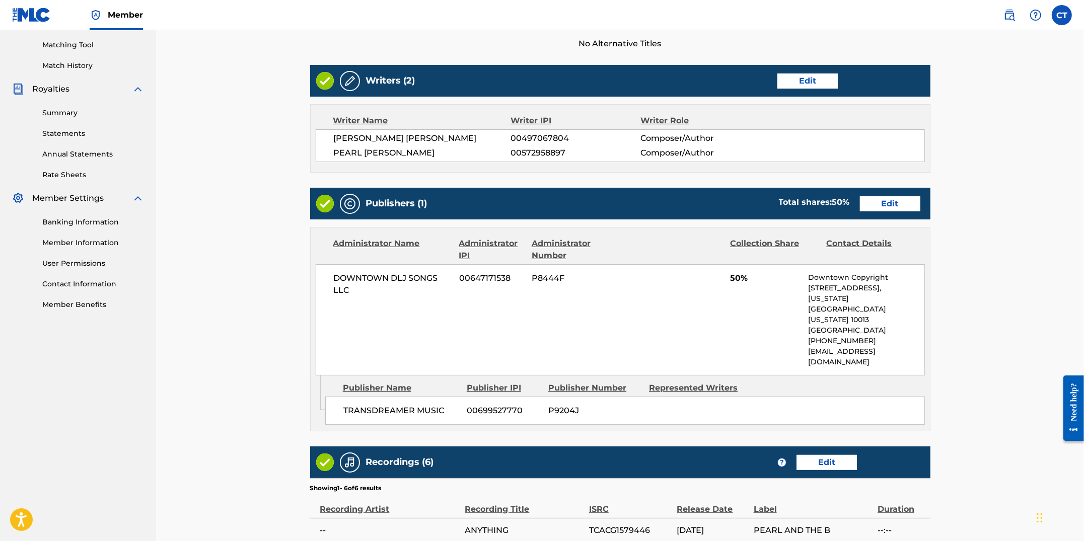  I want to click on div: Represented Writers, so click(696, 388).